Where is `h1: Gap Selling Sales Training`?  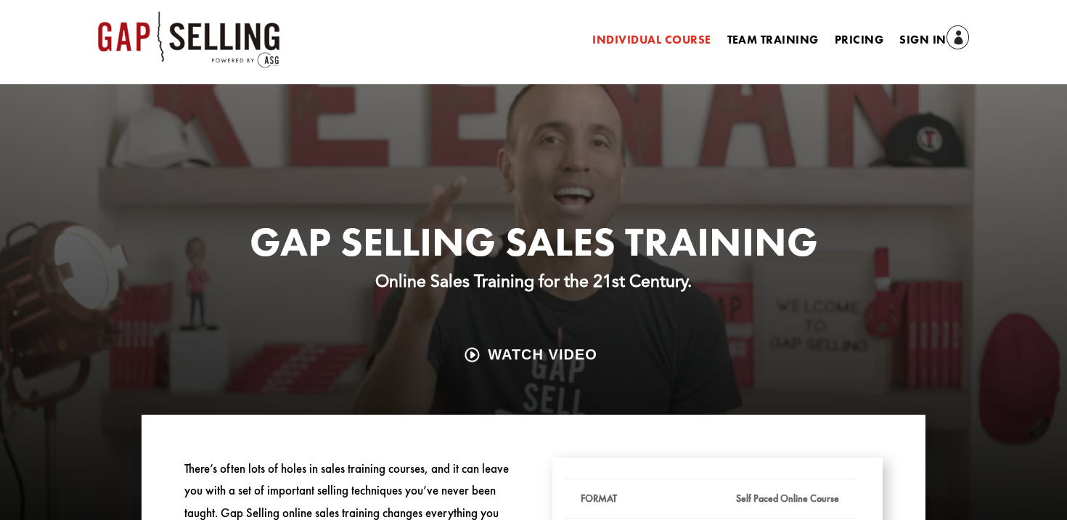 h1: Gap Selling Sales Training is located at coordinates (534, 245).